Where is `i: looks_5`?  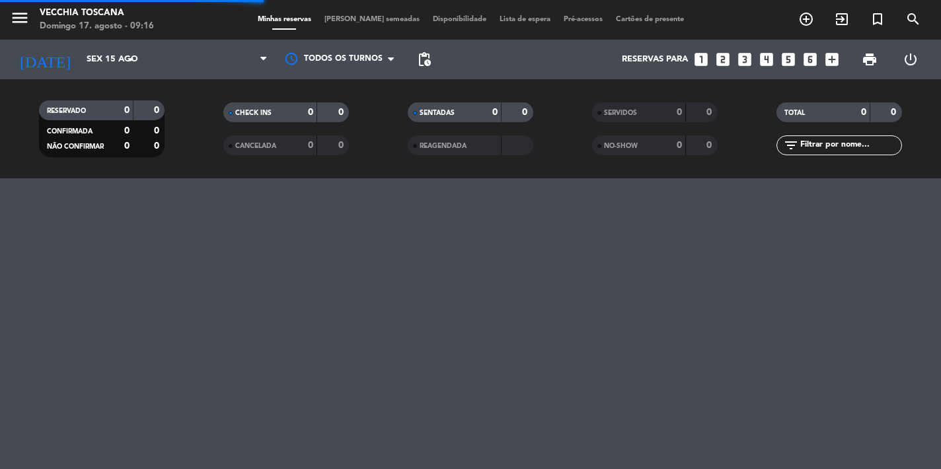
i: looks_5 is located at coordinates (788, 59).